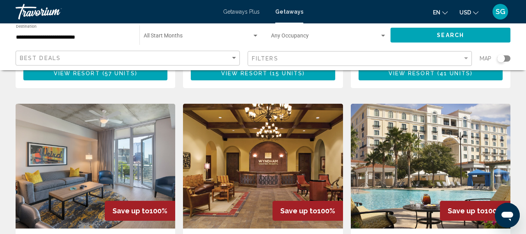  Describe the element at coordinates (431, 73) in the screenshot. I see `a: View Resort(41 units)` at that location.